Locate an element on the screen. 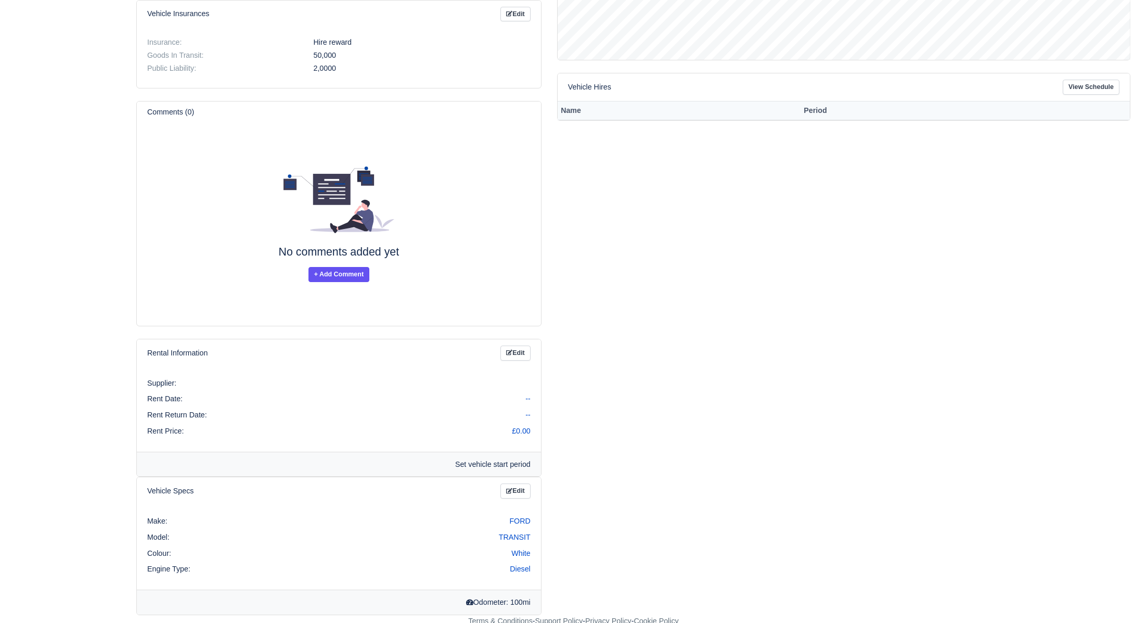 This screenshot has height=623, width=1147. div: Engine Type: is located at coordinates (239, 569).